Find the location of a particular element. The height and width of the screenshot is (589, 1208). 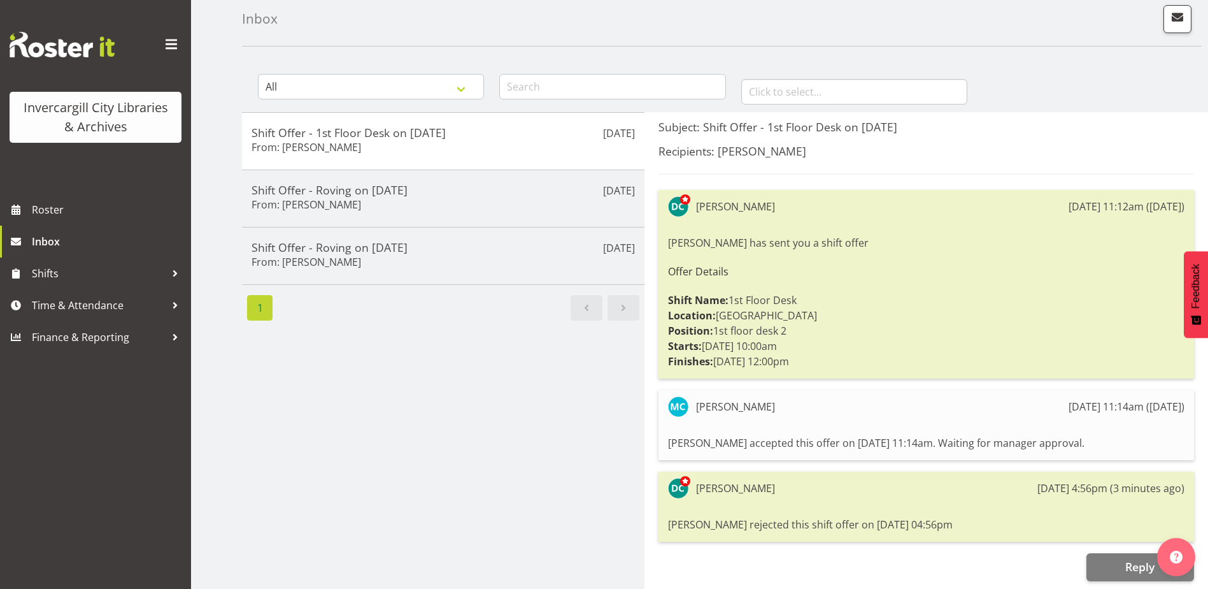

span: Inbox is located at coordinates (108, 241).